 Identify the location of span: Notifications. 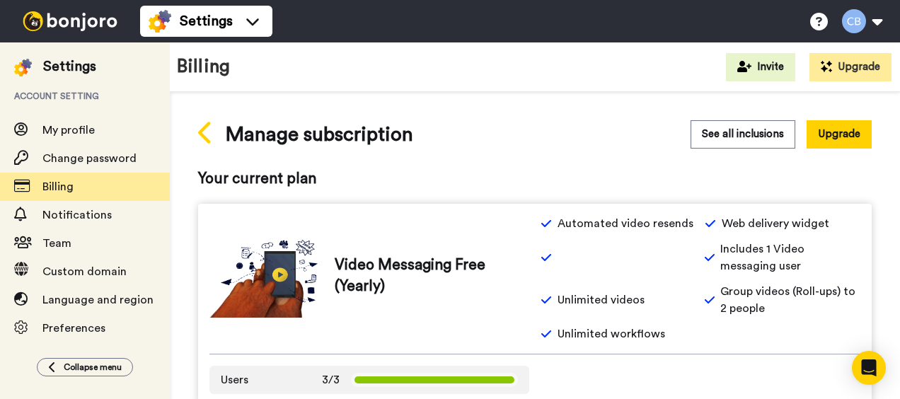
(77, 215).